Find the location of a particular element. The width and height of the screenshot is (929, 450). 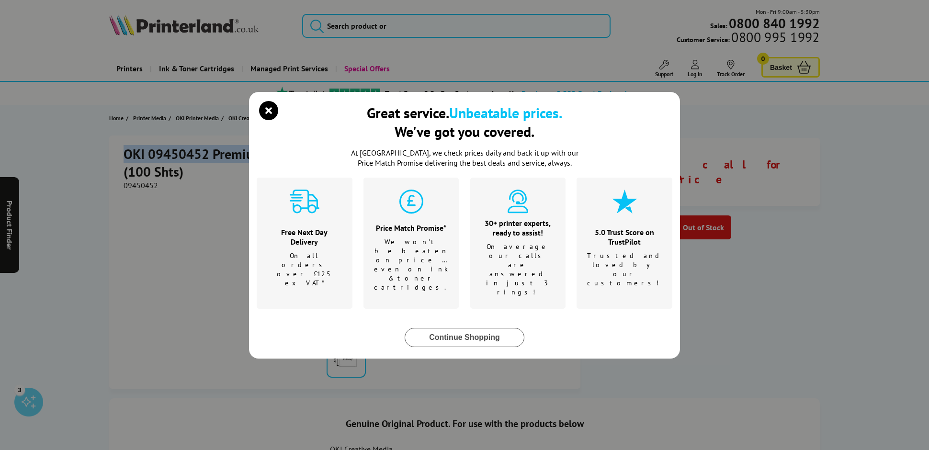

div: 5.0 Trust Score on TrustPilot is located at coordinates (624, 237).